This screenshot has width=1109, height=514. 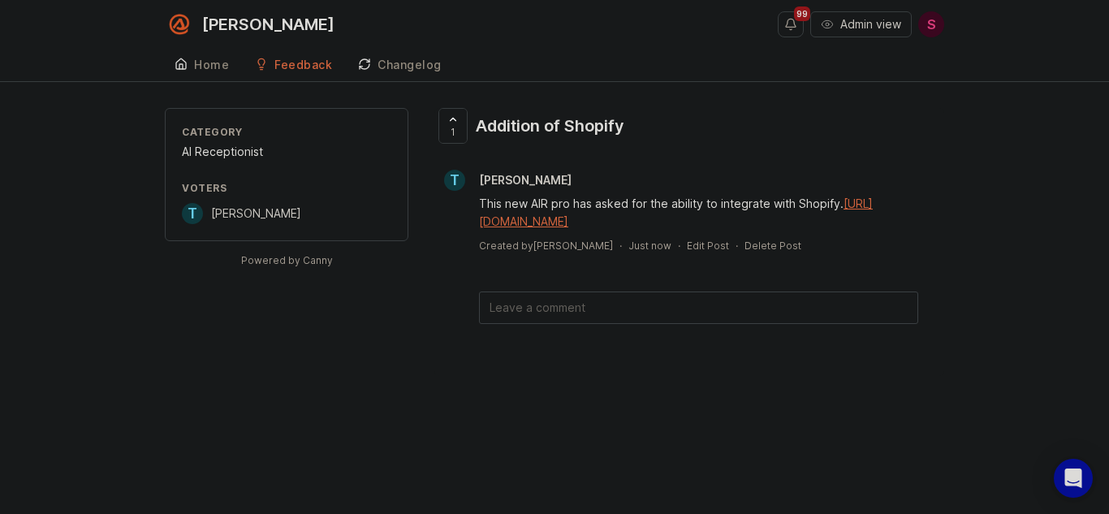 What do you see at coordinates (287, 132) in the screenshot?
I see `div: Category` at bounding box center [287, 132].